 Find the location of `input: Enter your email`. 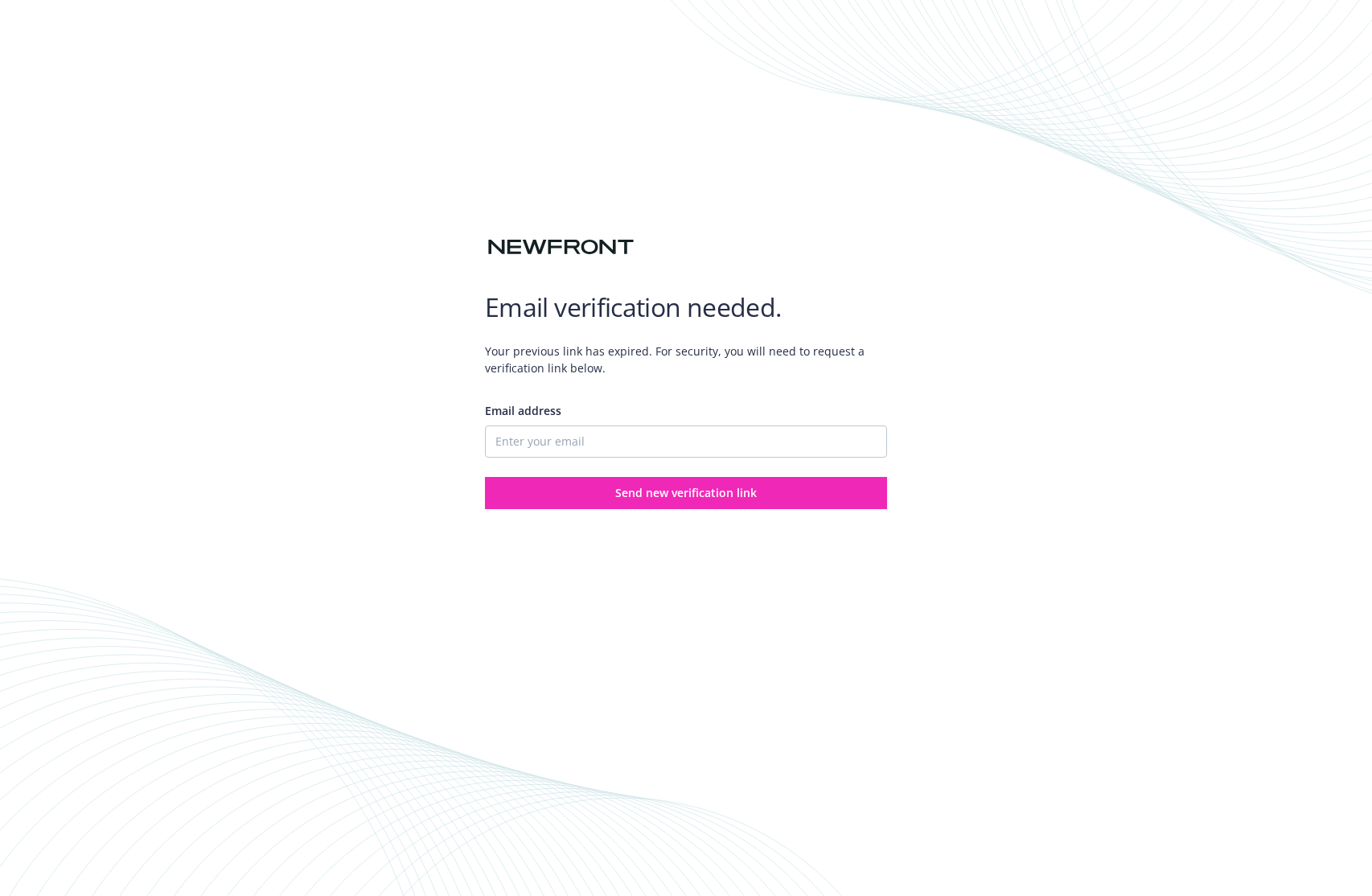

input: Enter your email is located at coordinates (686, 441).